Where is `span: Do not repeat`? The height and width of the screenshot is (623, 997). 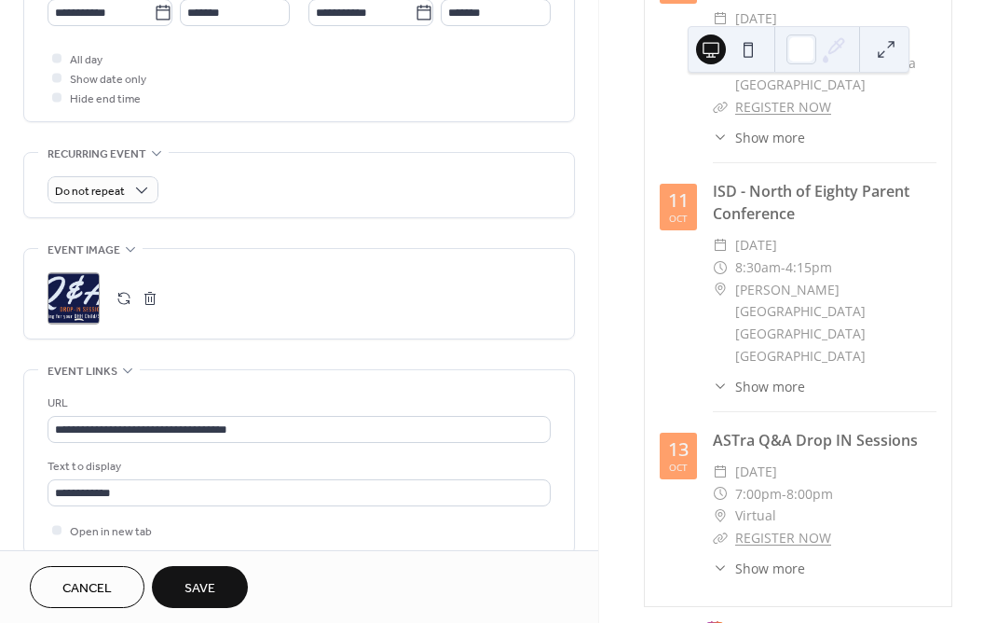 span: Do not repeat is located at coordinates (89, 191).